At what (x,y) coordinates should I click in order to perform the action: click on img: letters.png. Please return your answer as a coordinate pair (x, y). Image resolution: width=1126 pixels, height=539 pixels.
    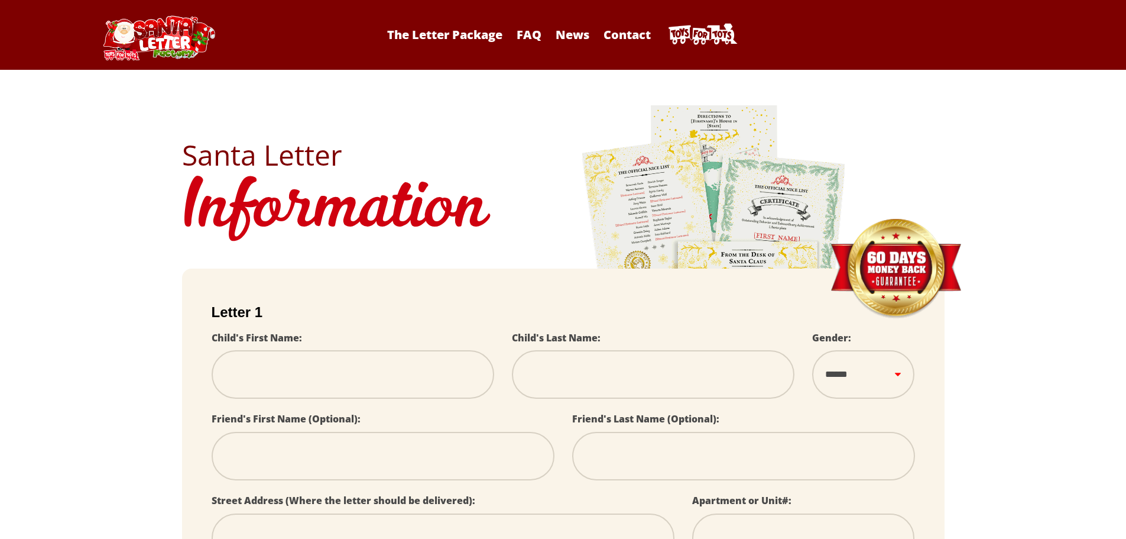
    Looking at the image, I should click on (714, 268).